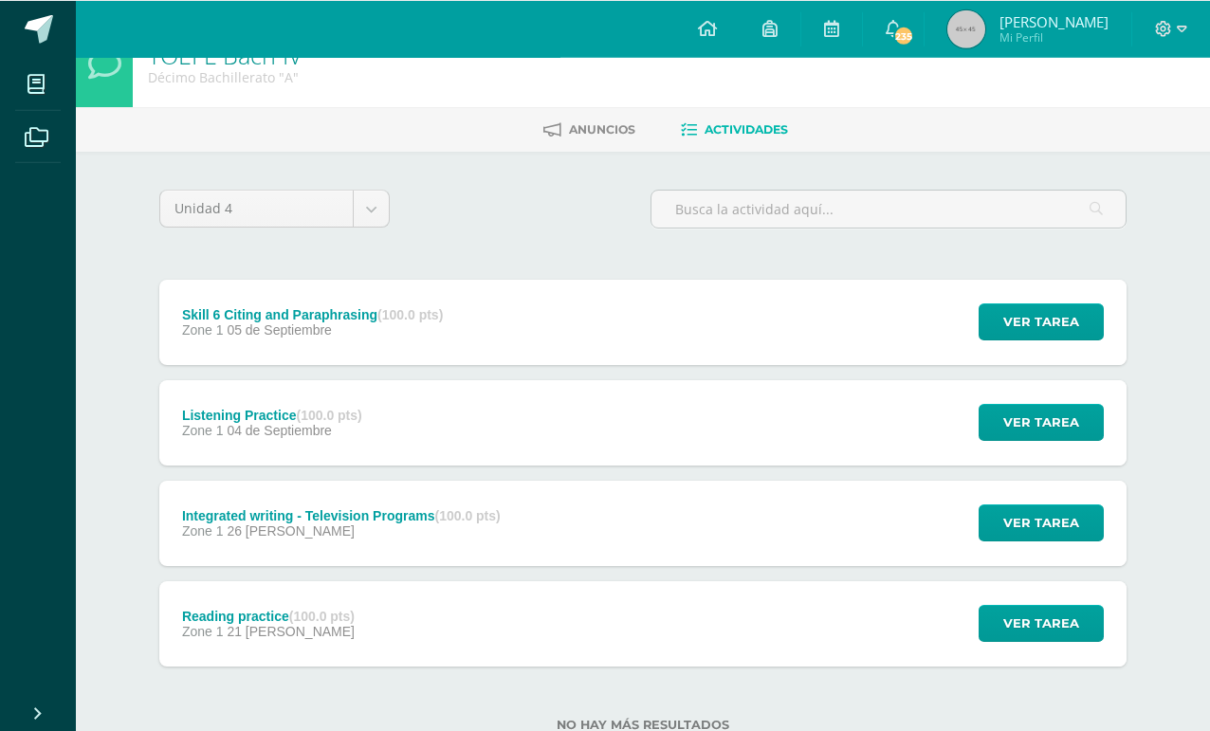  I want to click on a: Anuncios, so click(589, 129).